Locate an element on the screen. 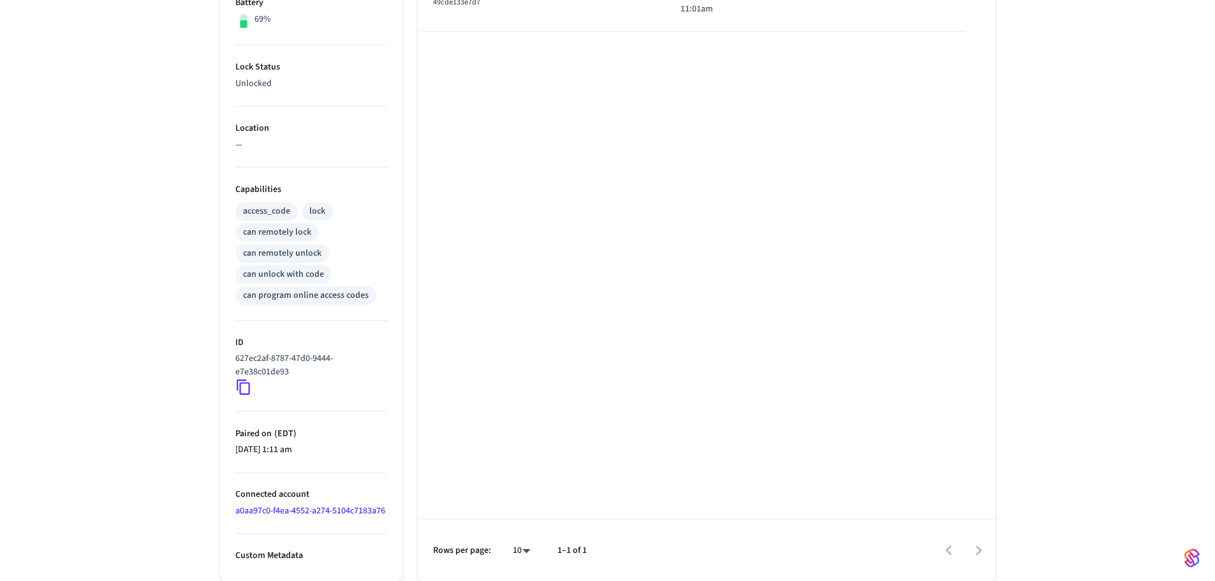  div: can program online access codes is located at coordinates (305, 295).